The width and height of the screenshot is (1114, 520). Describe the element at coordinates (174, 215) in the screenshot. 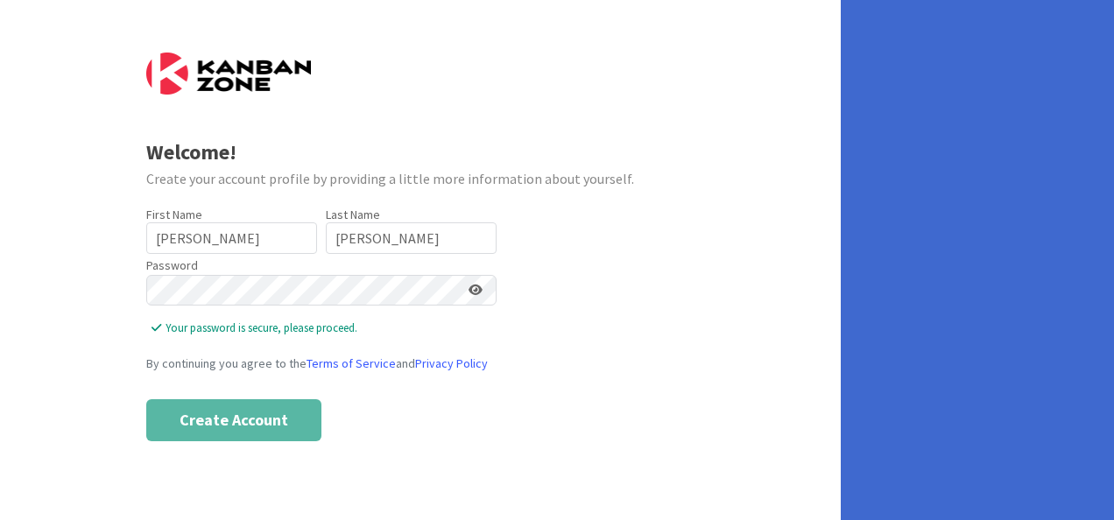

I see `label: First Name` at that location.